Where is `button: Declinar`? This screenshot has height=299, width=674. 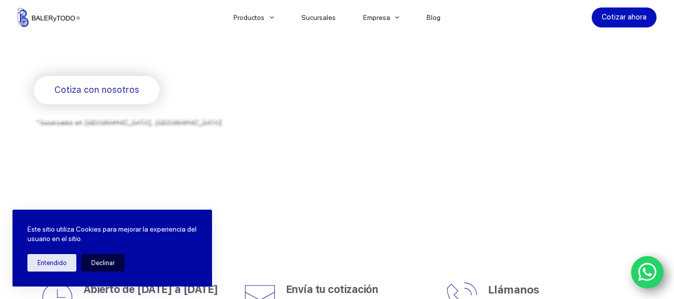 button: Declinar is located at coordinates (103, 262).